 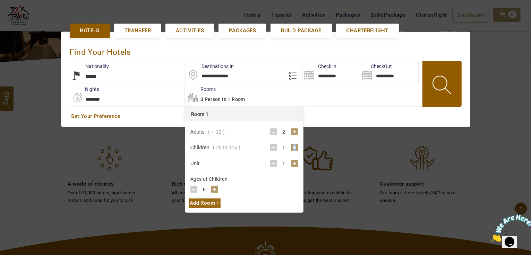 I want to click on span: Build Package, so click(x=301, y=31).